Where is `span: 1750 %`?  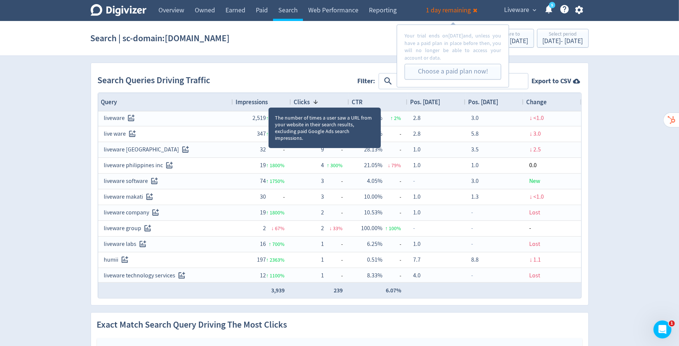 span: 1750 % is located at coordinates (278, 181).